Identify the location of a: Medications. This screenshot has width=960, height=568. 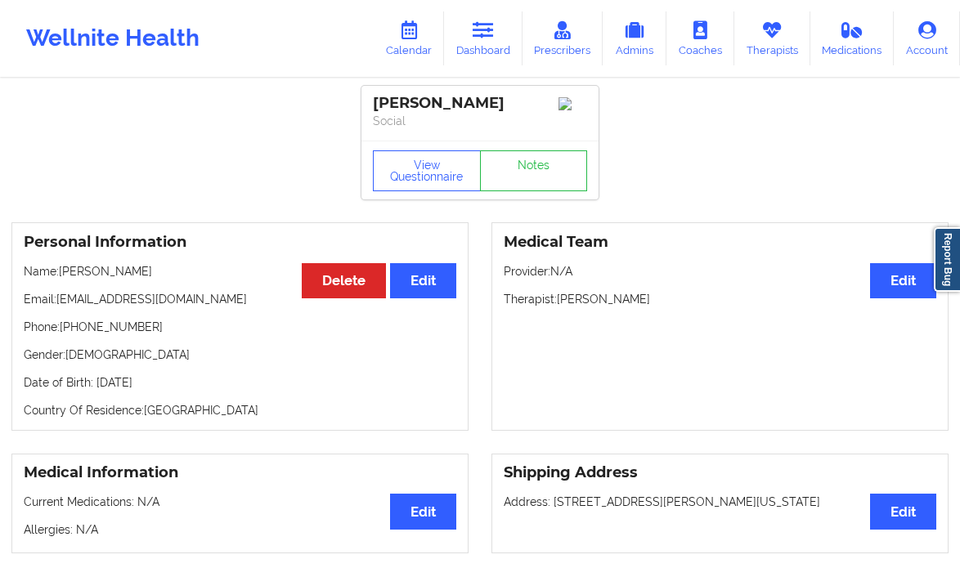
(852, 38).